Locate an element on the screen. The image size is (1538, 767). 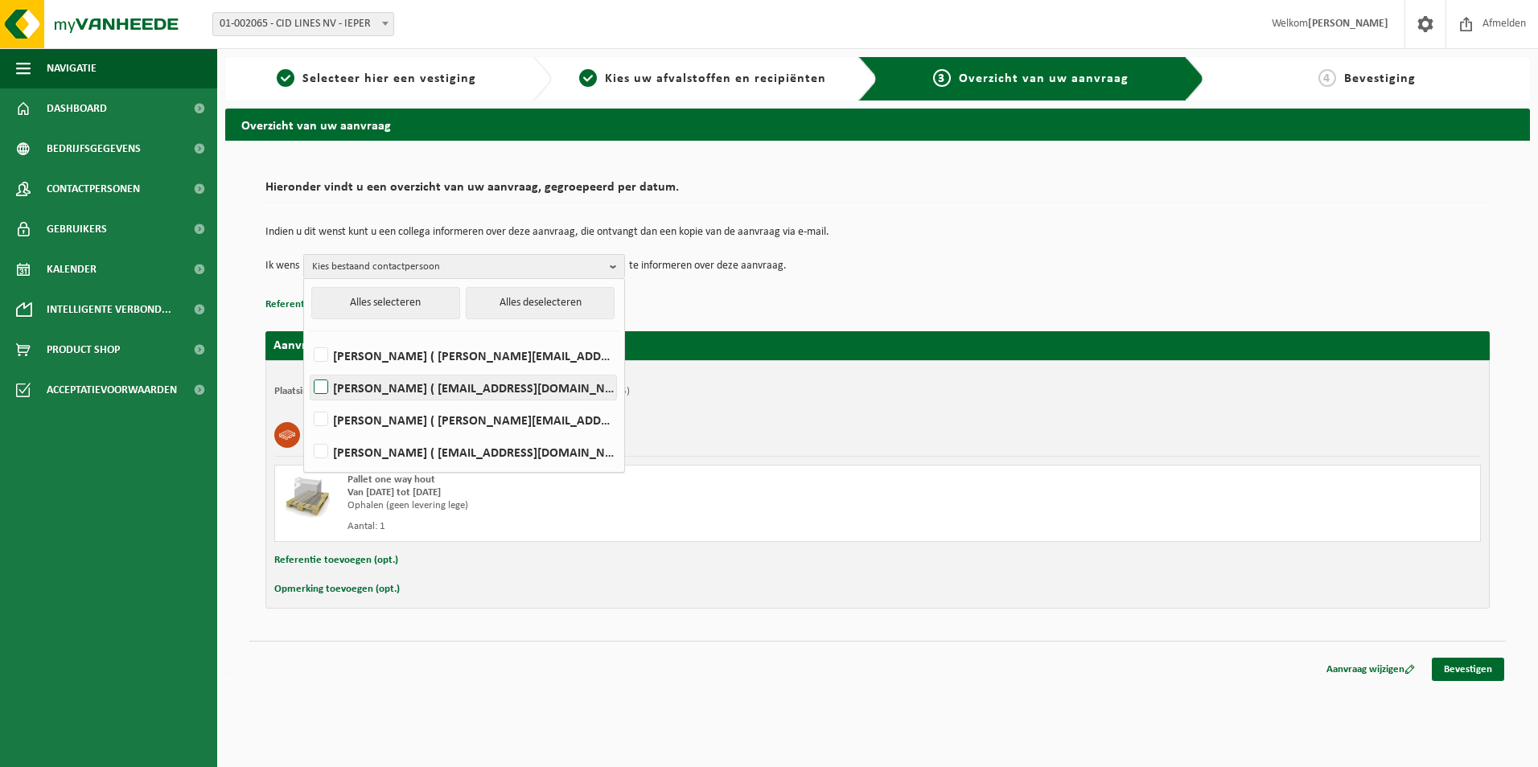
button: Kies bestaand contactpersoon is located at coordinates (464, 266).